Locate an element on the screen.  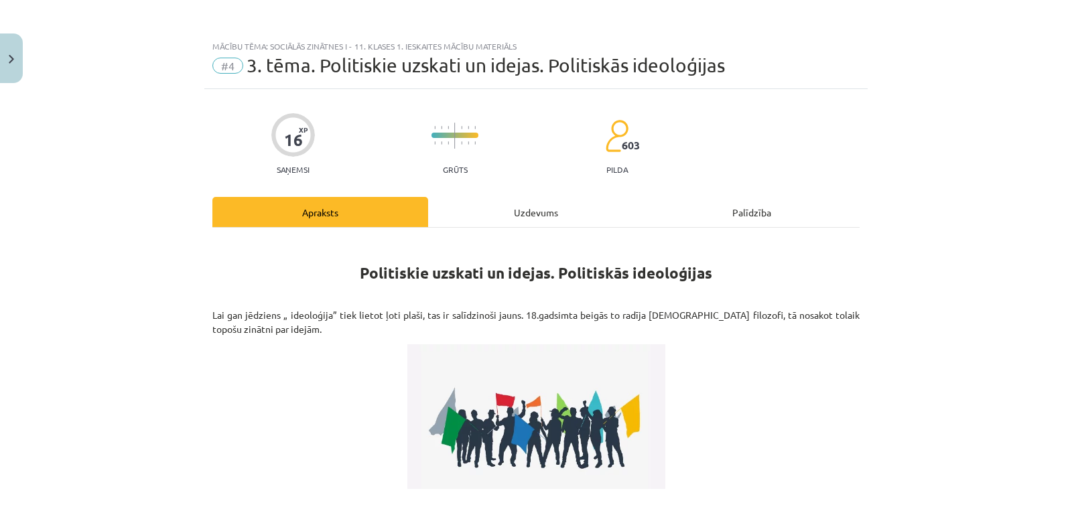
span: 603 is located at coordinates (630, 145).